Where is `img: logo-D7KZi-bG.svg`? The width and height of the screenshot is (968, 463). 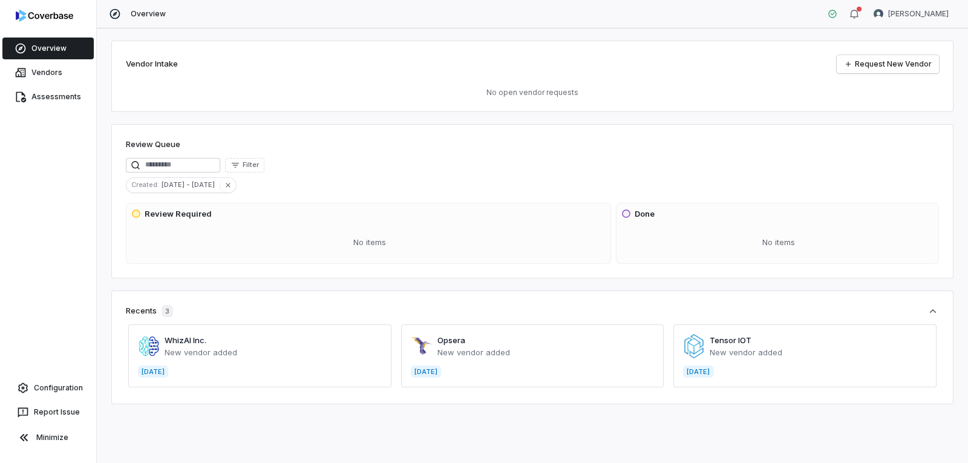
img: logo-D7KZi-bG.svg is located at coordinates (44, 16).